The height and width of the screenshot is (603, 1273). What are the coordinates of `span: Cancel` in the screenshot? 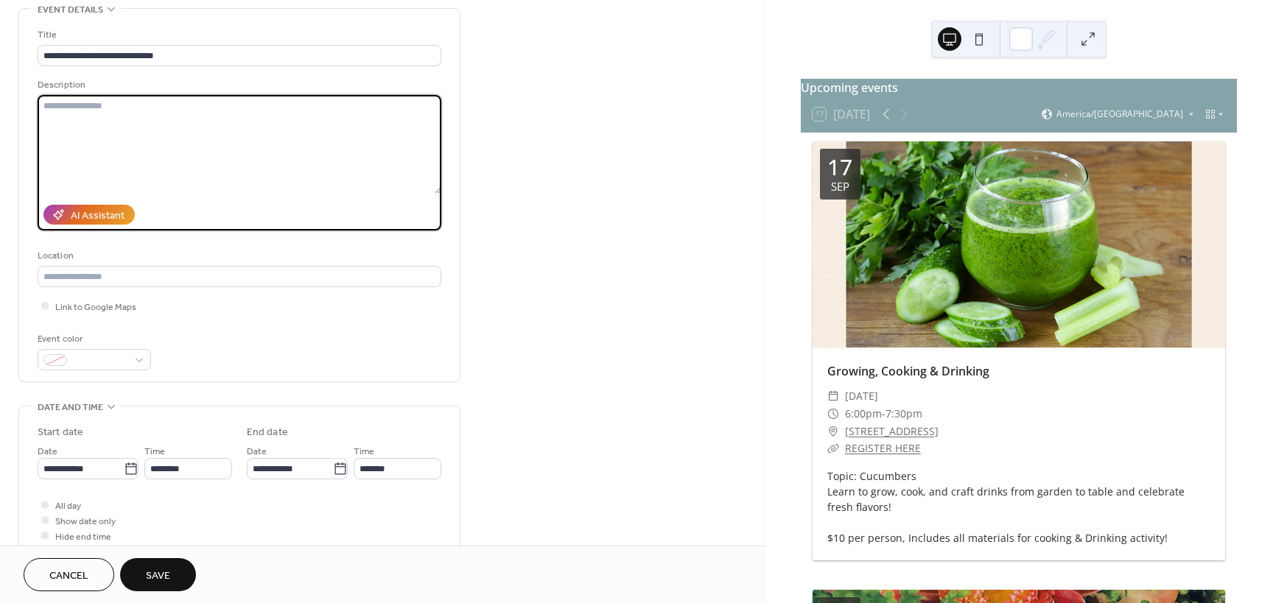 It's located at (69, 576).